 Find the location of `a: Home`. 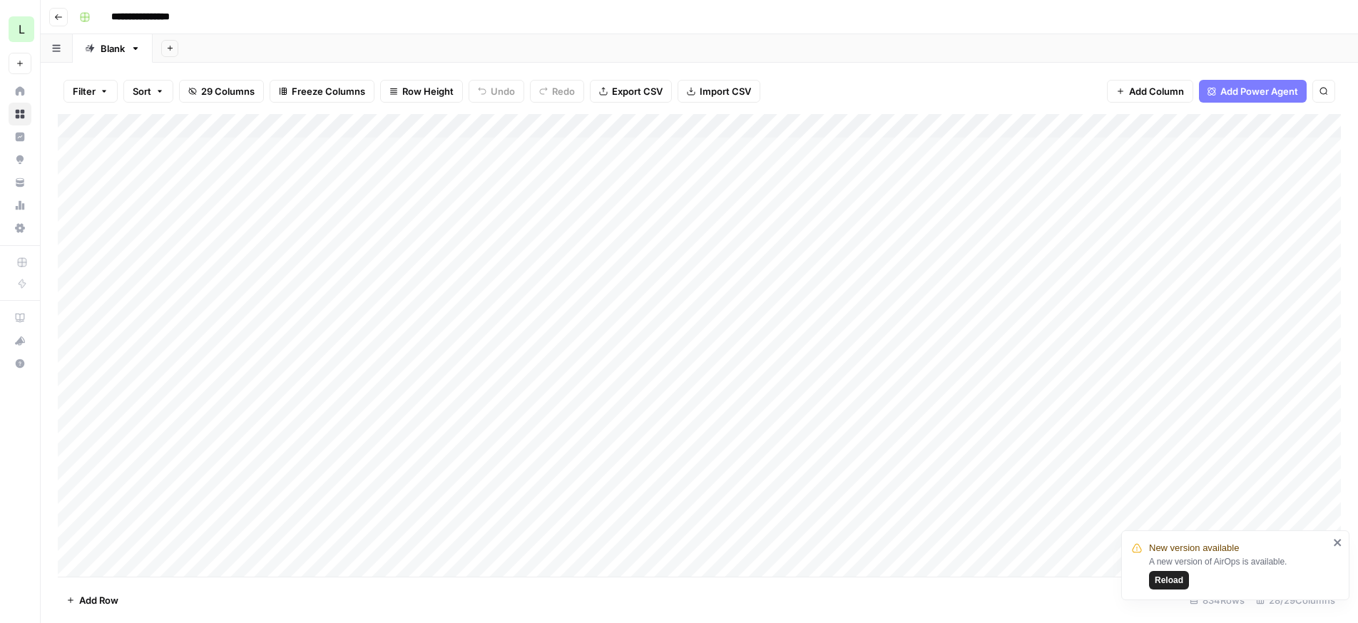

a: Home is located at coordinates (20, 91).